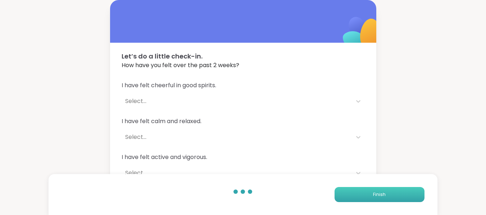 This screenshot has width=486, height=215. Describe the element at coordinates (243, 56) in the screenshot. I see `span: Let’s do a little check-in.` at that location.